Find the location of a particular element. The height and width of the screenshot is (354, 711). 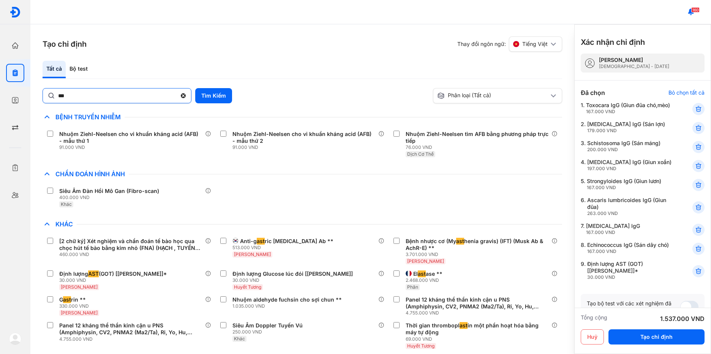

div: Nhuộm Ziehl-Neelsen tìm AFB bằng phương pháp trực tiếp is located at coordinates (477, 137).